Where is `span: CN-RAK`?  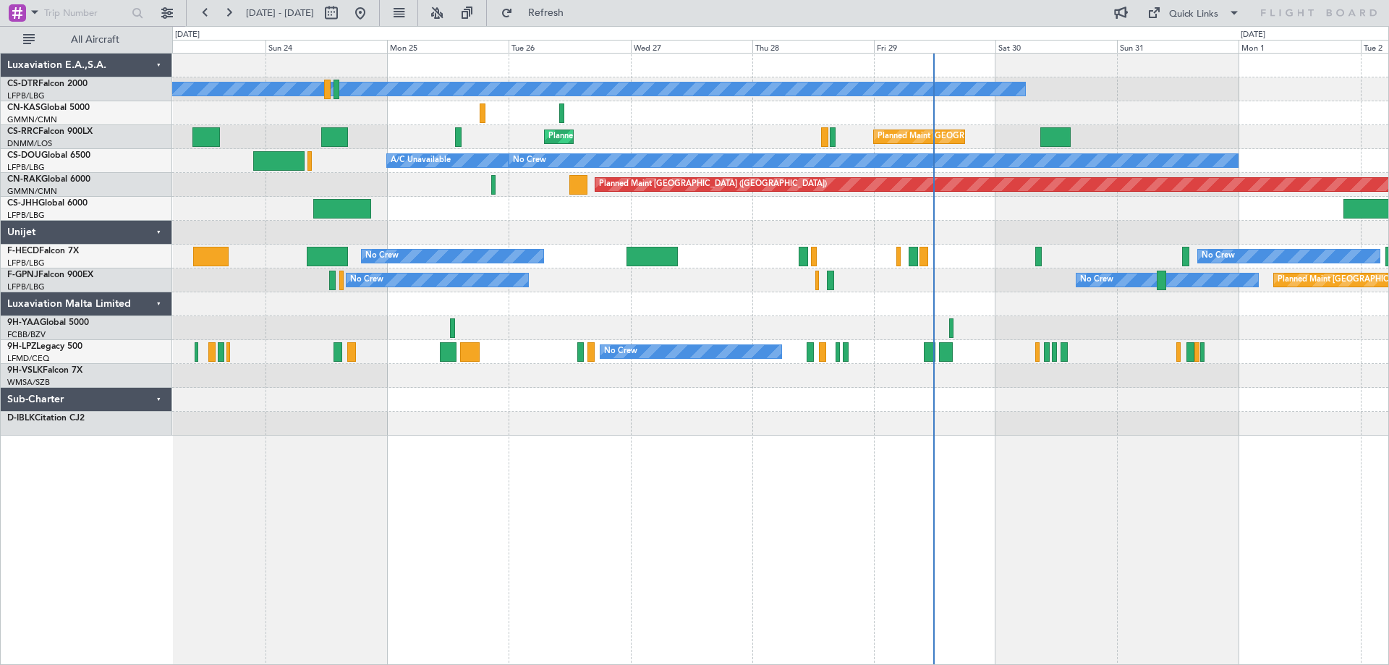
span: CN-RAK is located at coordinates (24, 179).